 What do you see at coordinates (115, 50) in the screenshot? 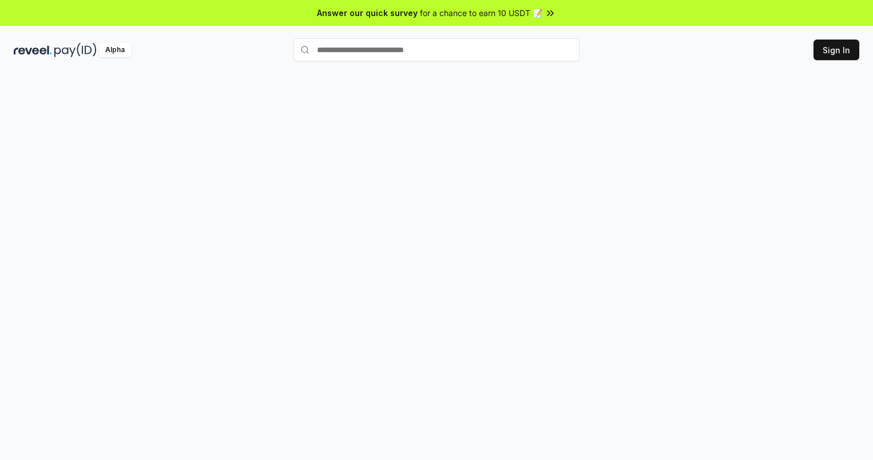
I see `div: Alpha` at bounding box center [115, 50].